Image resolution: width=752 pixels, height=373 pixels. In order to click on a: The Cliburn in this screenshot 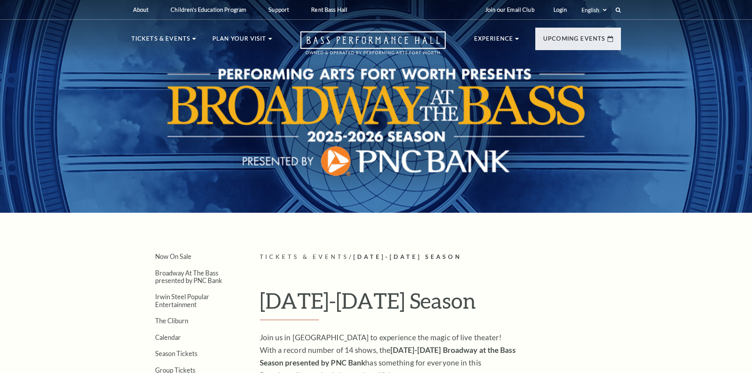, I will do `click(172, 320)`.